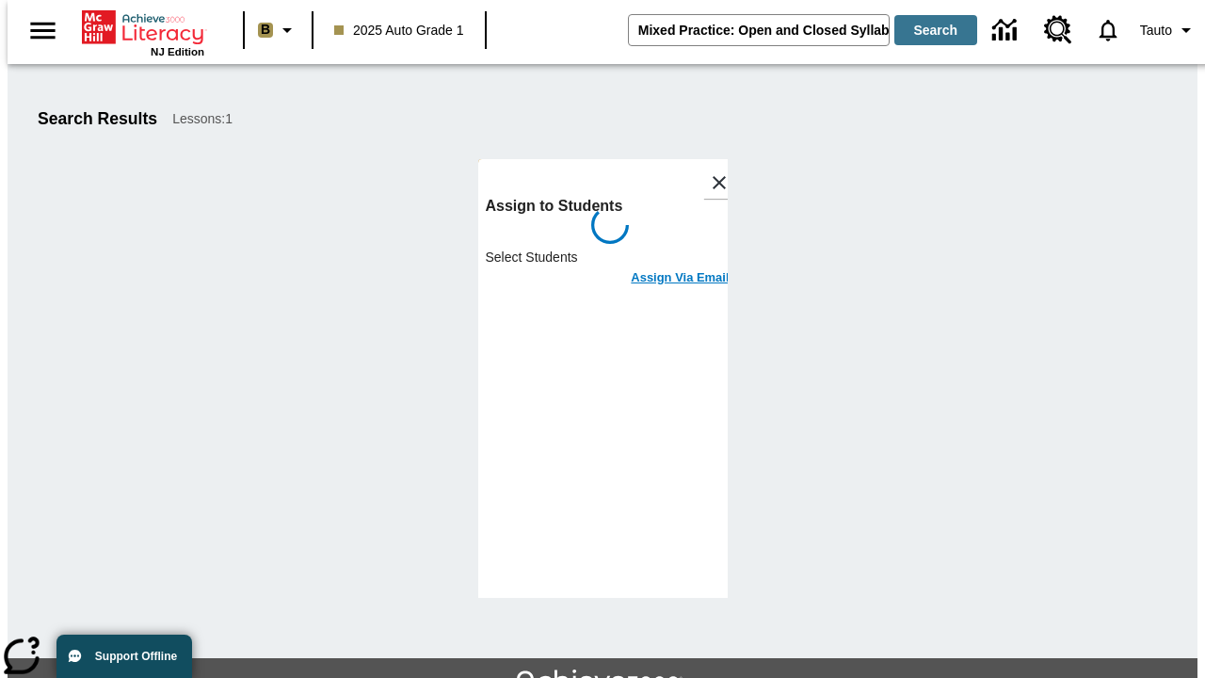 Image resolution: width=1205 pixels, height=678 pixels. Describe the element at coordinates (266, 29) in the screenshot. I see `span: B` at that location.